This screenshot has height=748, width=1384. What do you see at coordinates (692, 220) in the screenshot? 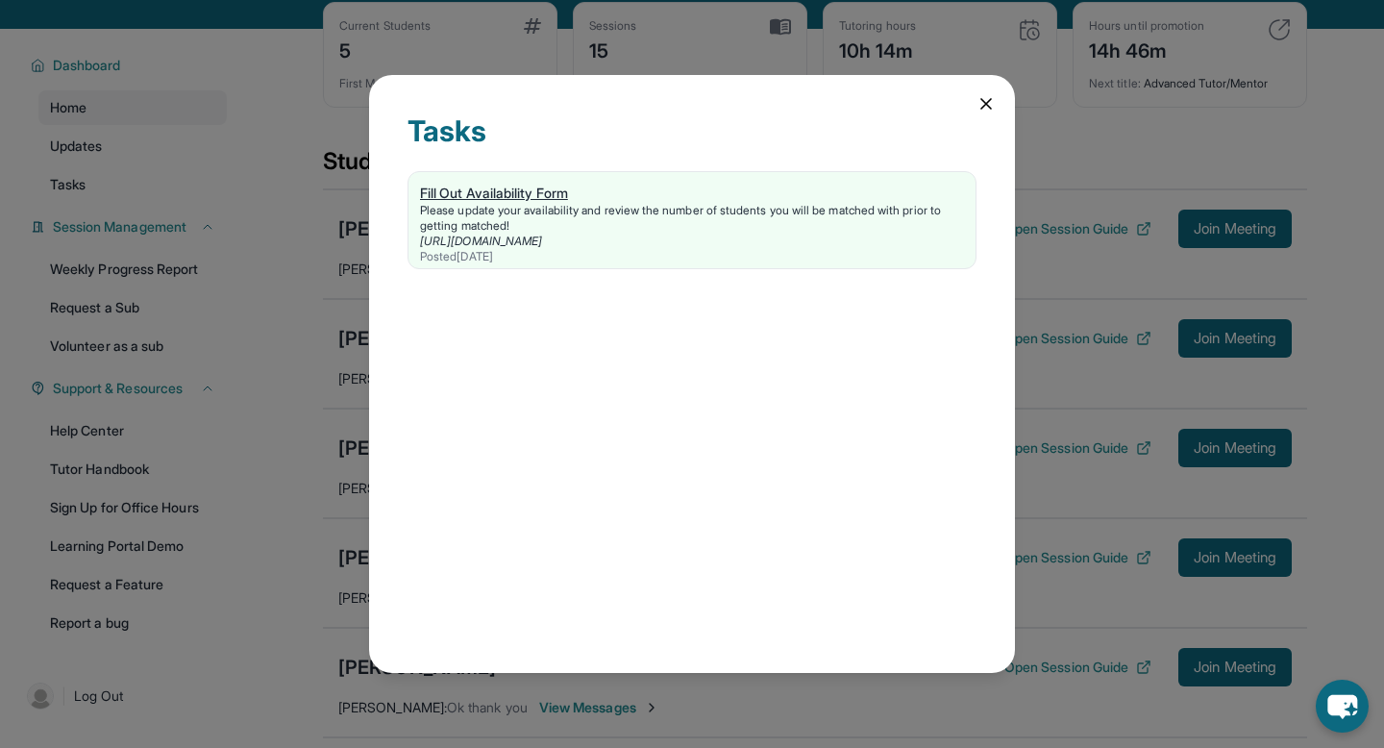
I see `a: Fill Out Availability FormPlease update your availability and review the number of students you w...` at bounding box center [692, 220].